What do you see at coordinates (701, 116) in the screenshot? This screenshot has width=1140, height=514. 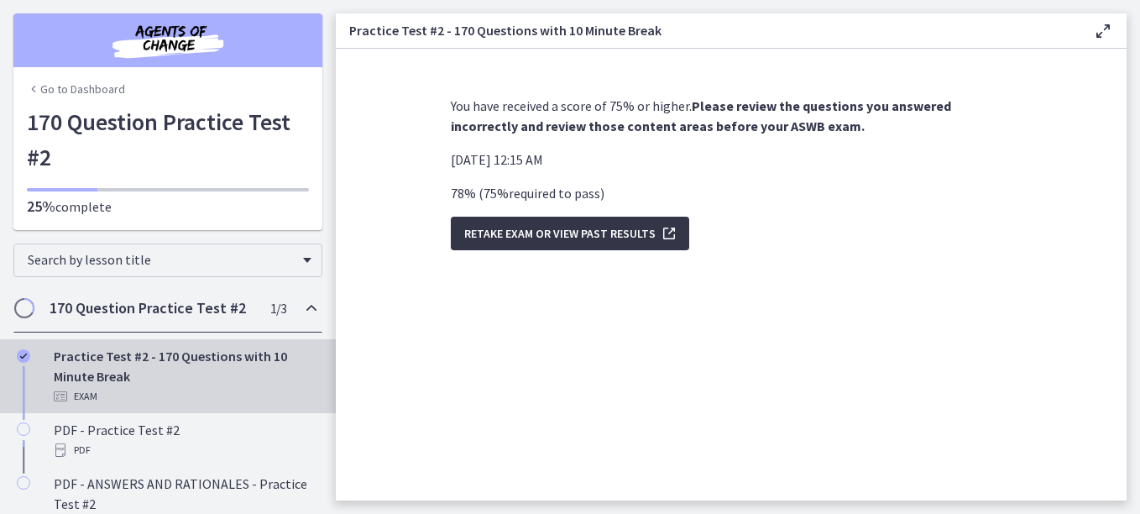 I see `strong: Please review the questions you answered incorrectly and review those content areas before your A...` at bounding box center [701, 116].